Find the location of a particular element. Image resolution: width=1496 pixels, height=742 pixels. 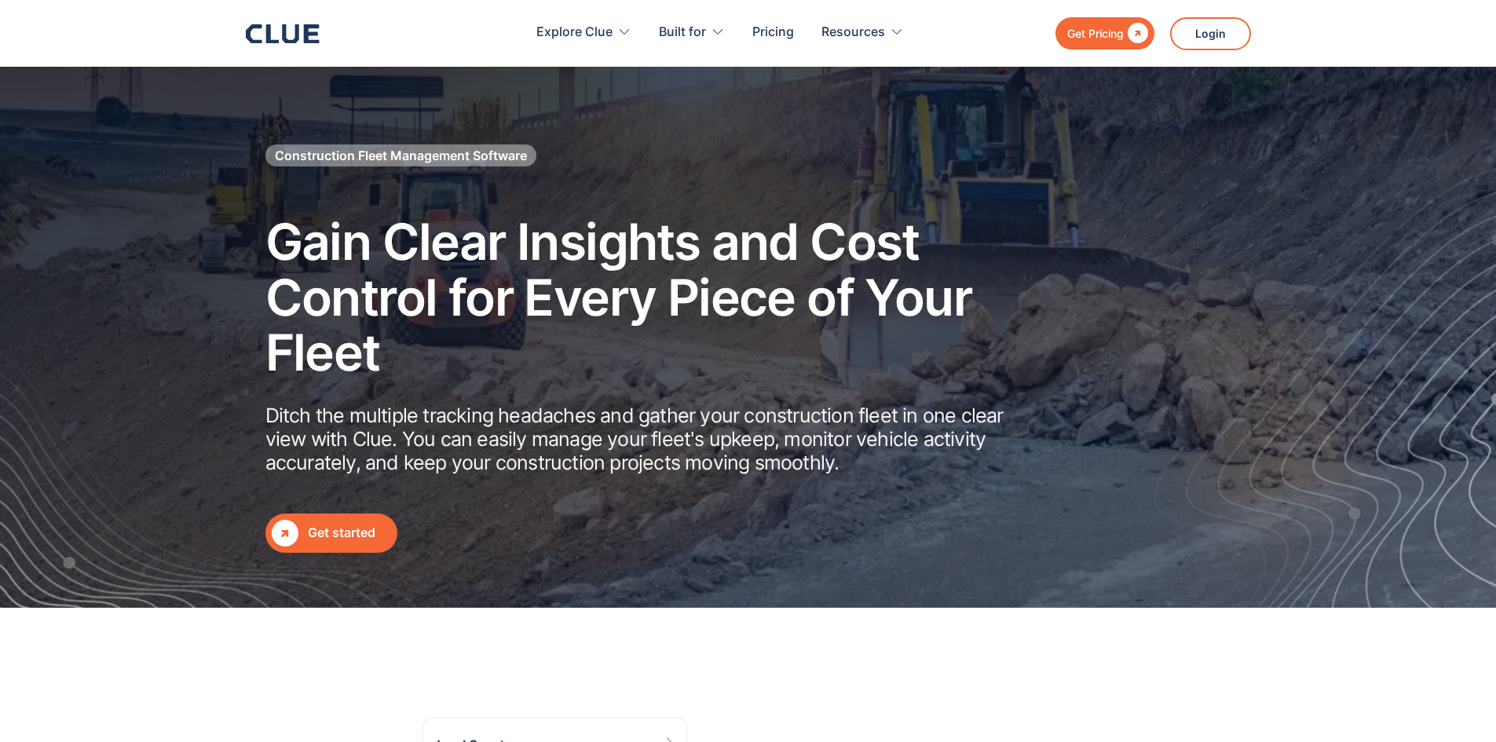

a: Pricing is located at coordinates (773, 32).